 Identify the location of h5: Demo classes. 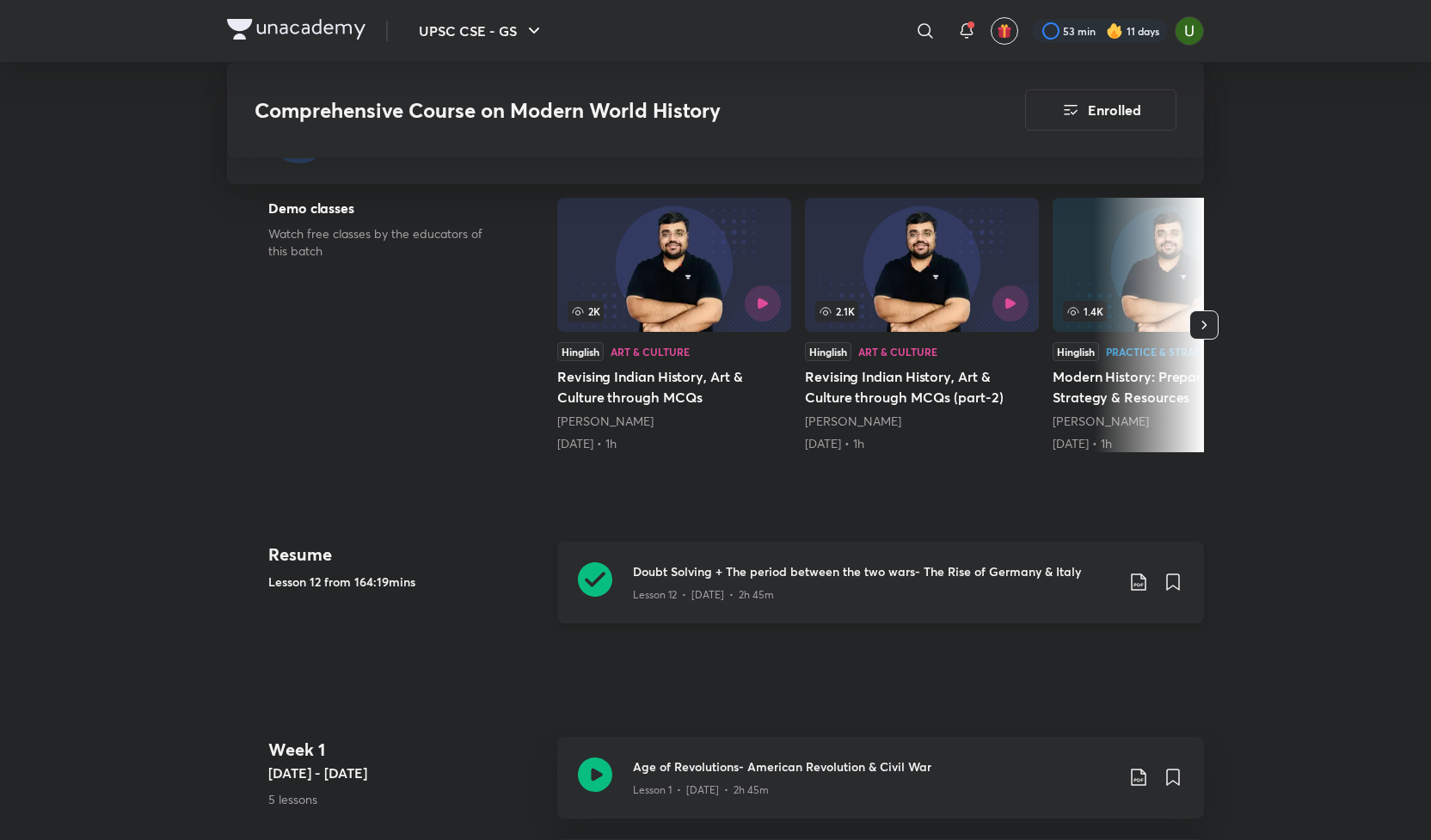
(385, 208).